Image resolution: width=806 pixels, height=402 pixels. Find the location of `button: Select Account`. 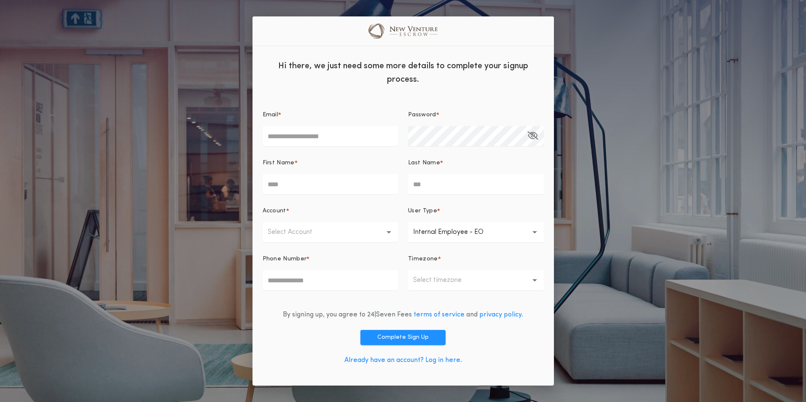

button: Select Account is located at coordinates (331, 232).